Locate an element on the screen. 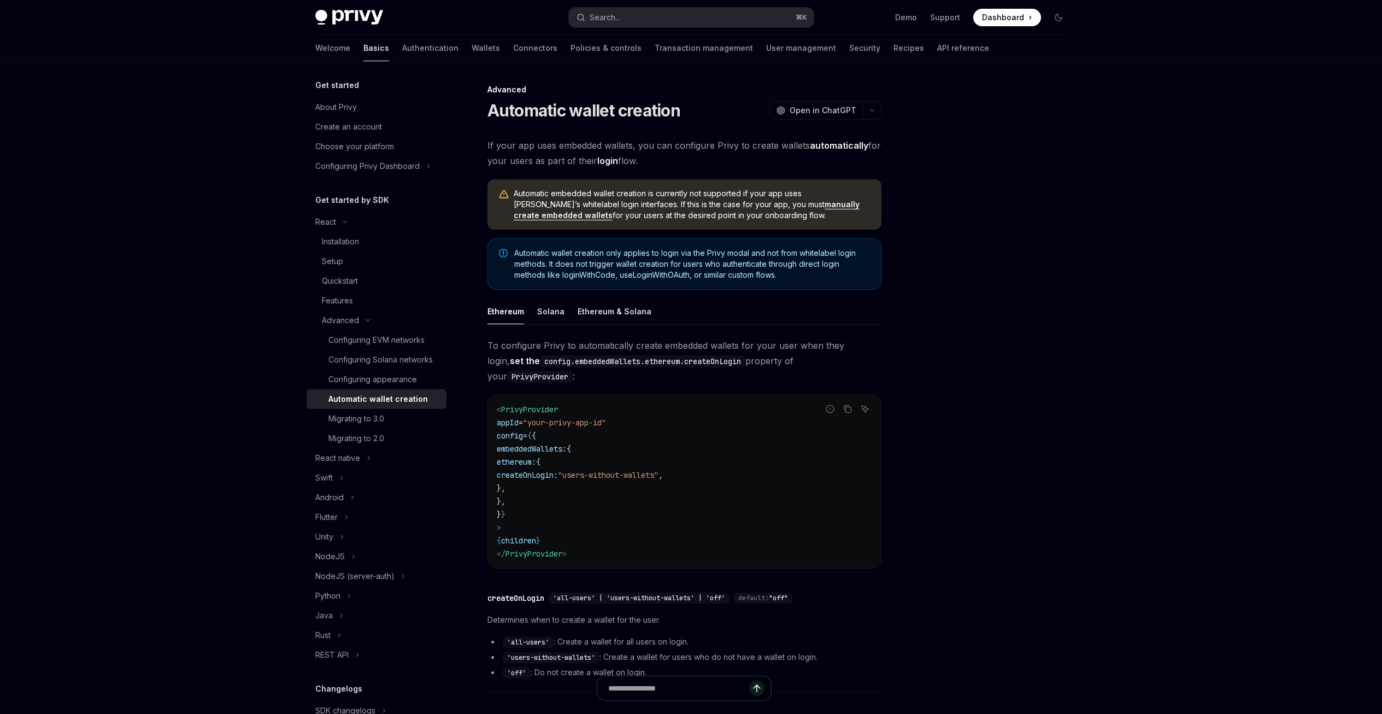 This screenshot has height=714, width=1382. a: API reference is located at coordinates (963, 48).